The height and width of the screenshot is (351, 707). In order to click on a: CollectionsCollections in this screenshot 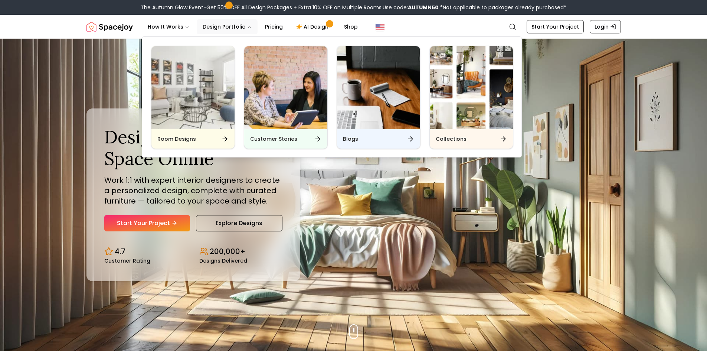, I will do `click(471, 97)`.